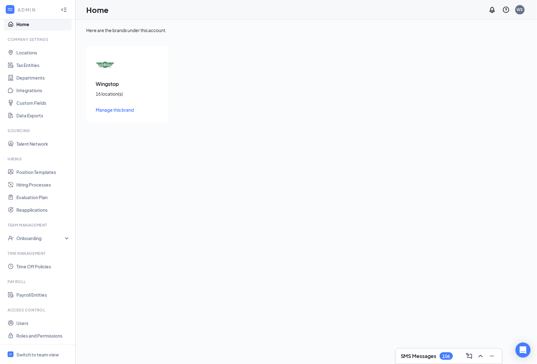 The width and height of the screenshot is (537, 364). Describe the element at coordinates (43, 65) in the screenshot. I see `a: Tax Entities` at that location.